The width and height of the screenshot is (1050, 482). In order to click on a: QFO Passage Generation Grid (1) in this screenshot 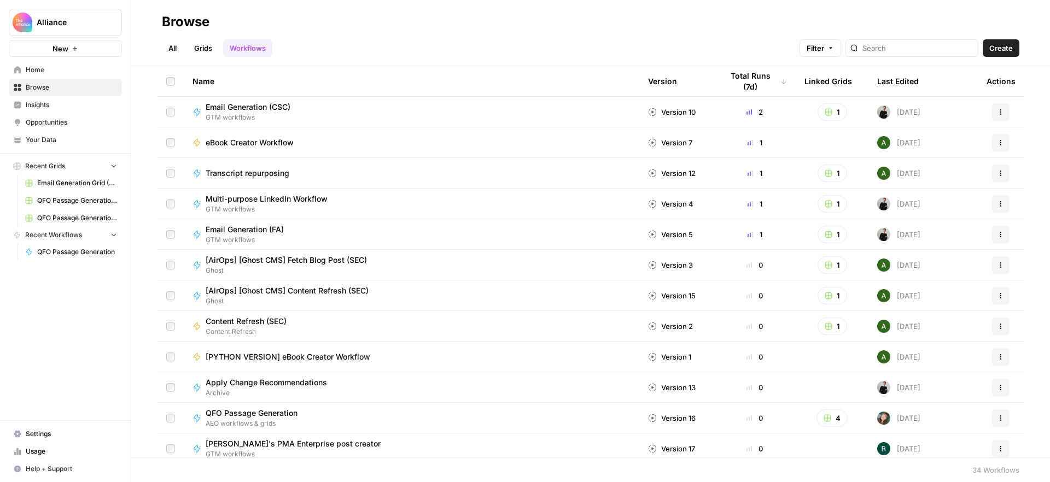, I will do `click(71, 218)`.